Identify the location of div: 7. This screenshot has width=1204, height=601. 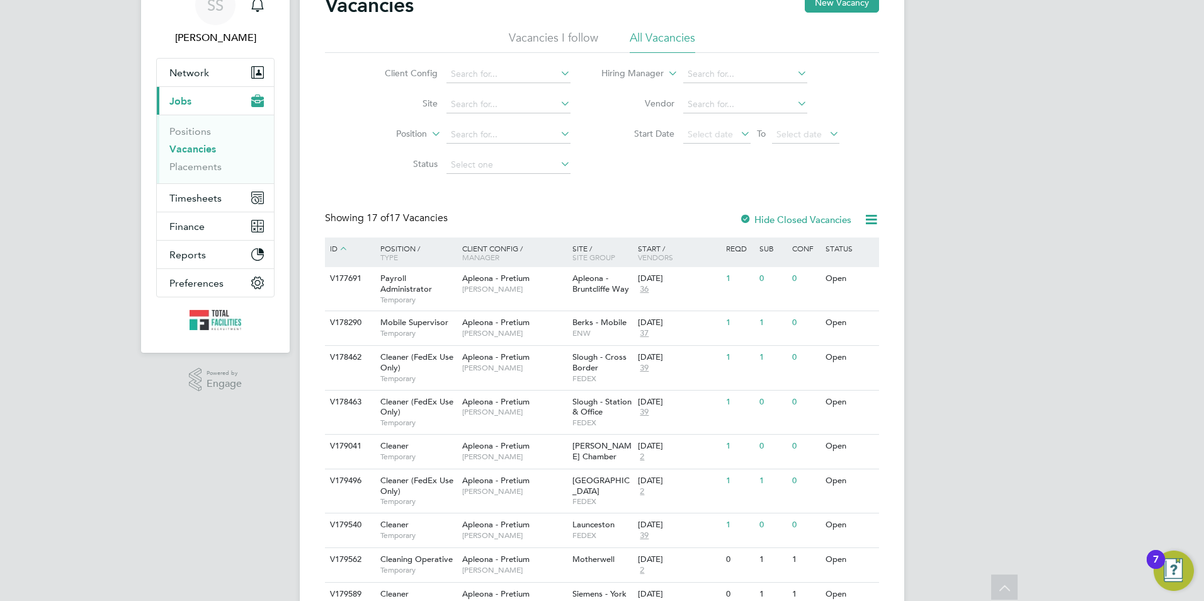
(1155, 567).